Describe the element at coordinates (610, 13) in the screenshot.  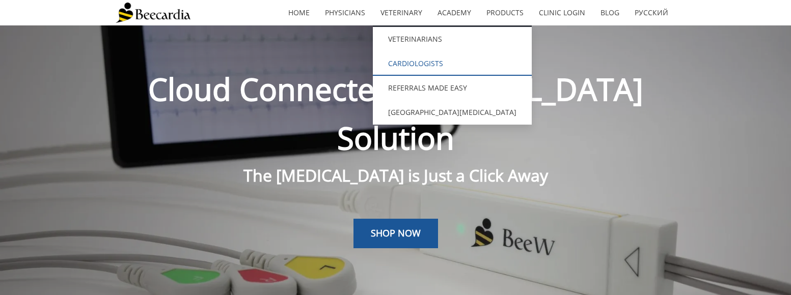
I see `a: Blog` at that location.